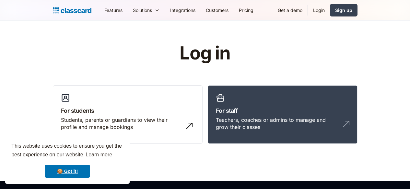 The height and width of the screenshot is (189, 410). I want to click on a: dismiss cookie message, so click(67, 172).